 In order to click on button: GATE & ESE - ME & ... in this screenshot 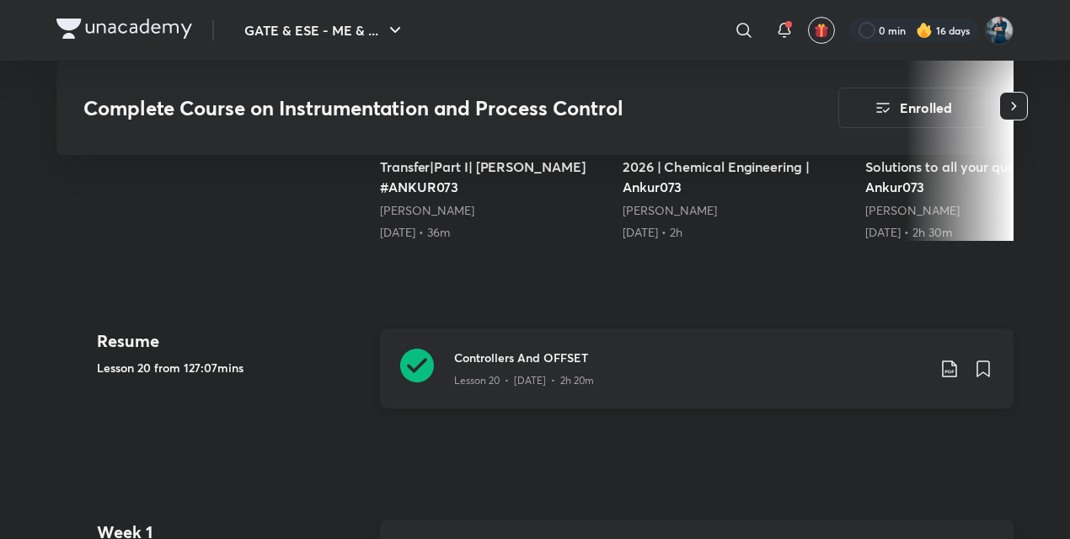, I will do `click(324, 30)`.